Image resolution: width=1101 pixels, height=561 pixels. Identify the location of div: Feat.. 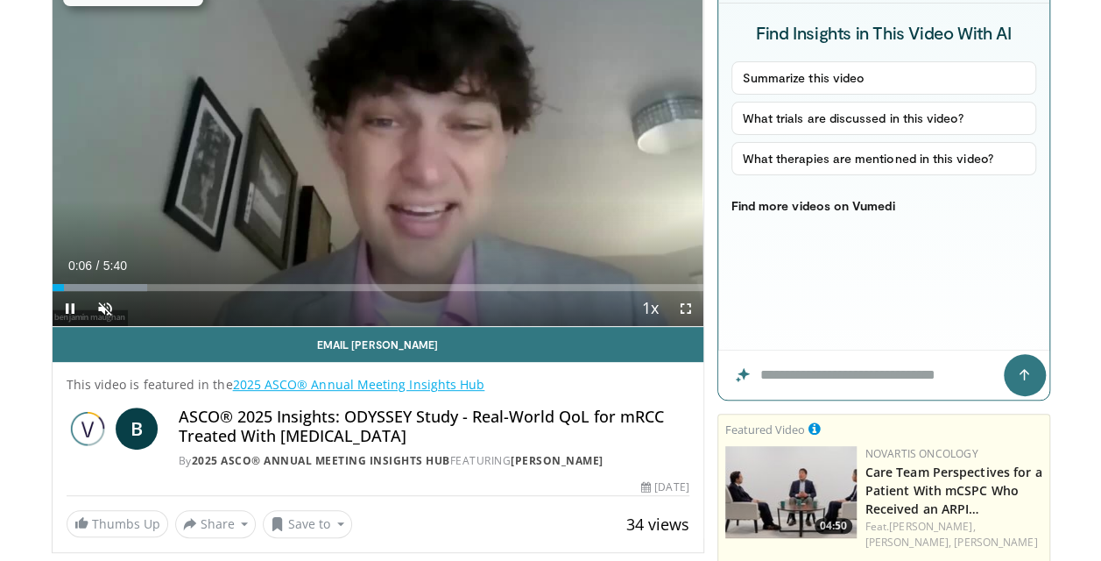
(954, 534).